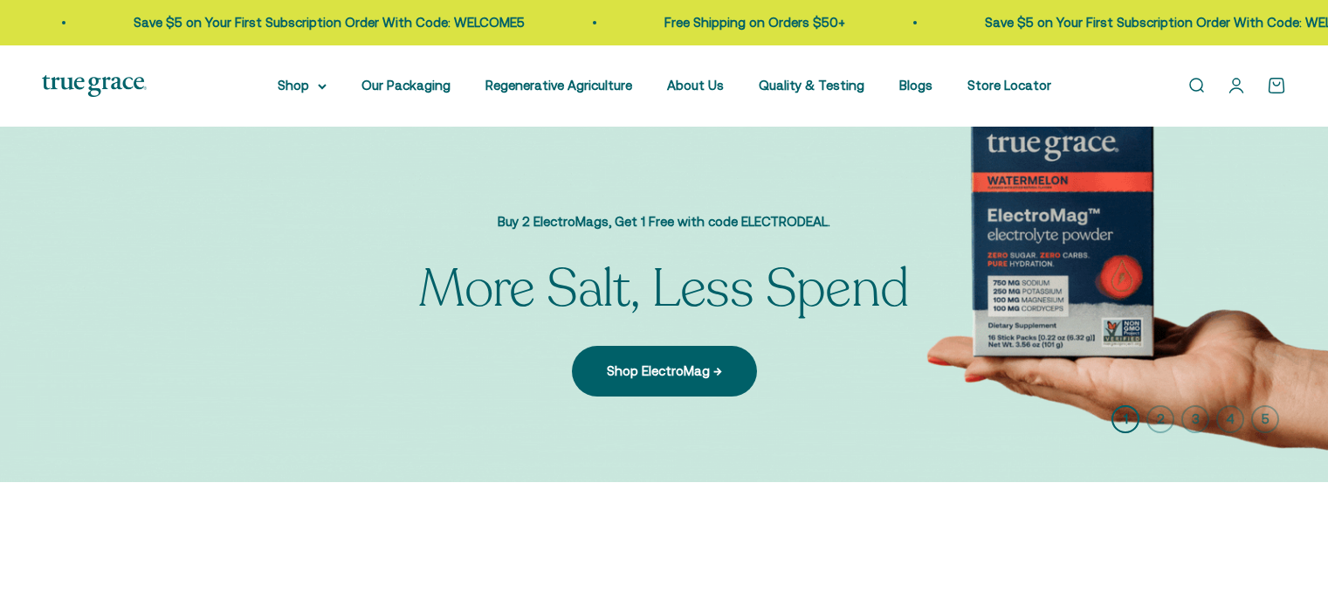 The image size is (1328, 607). I want to click on a: Blogs, so click(916, 85).